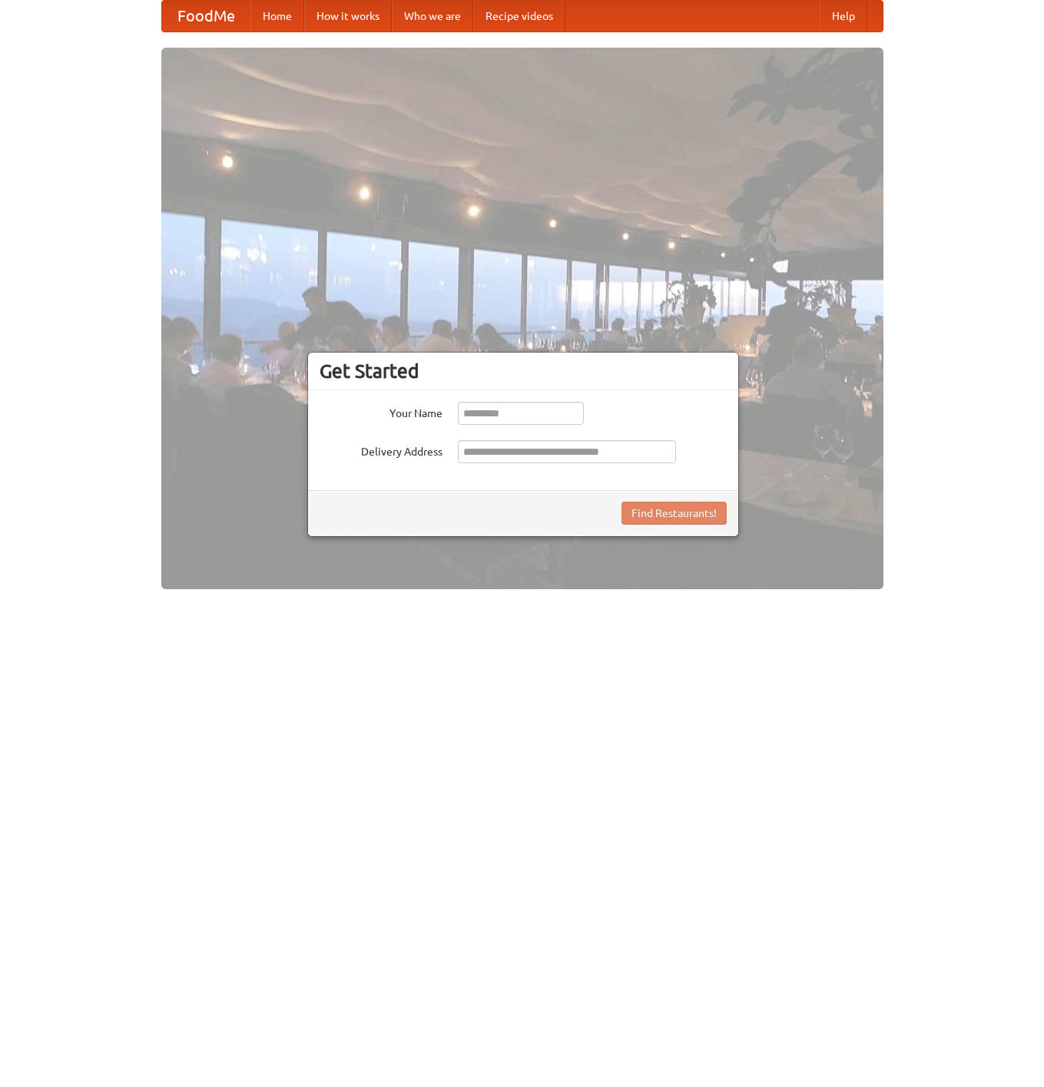  I want to click on a: How it works, so click(348, 16).